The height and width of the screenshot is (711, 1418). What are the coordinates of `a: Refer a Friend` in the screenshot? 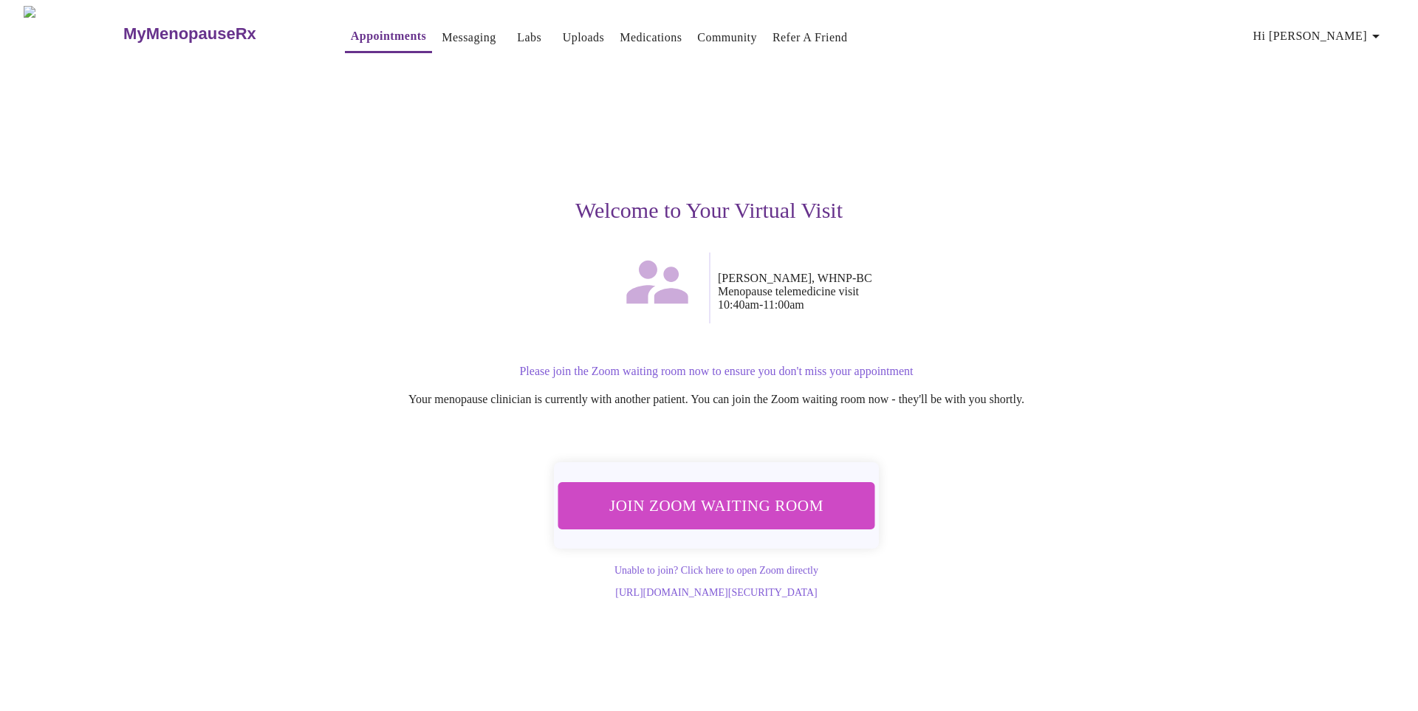 It's located at (810, 38).